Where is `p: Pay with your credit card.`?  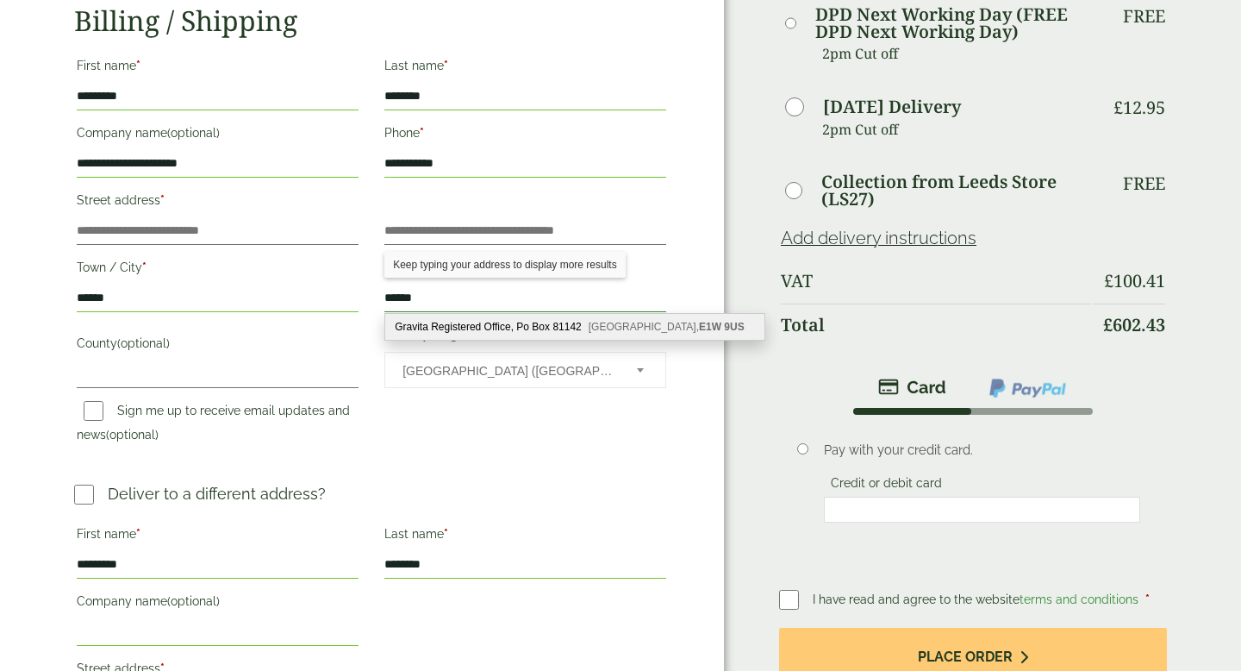 p: Pay with your credit card. is located at coordinates (982, 450).